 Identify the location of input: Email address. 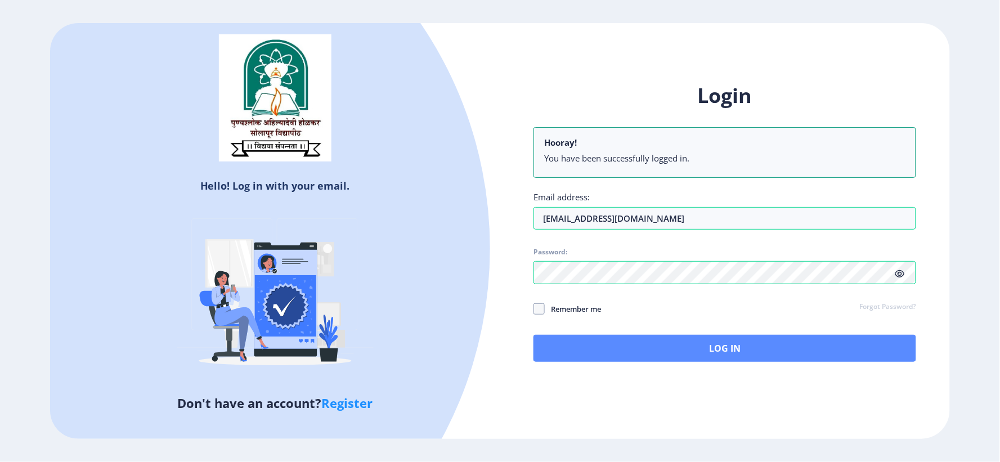
(725, 218).